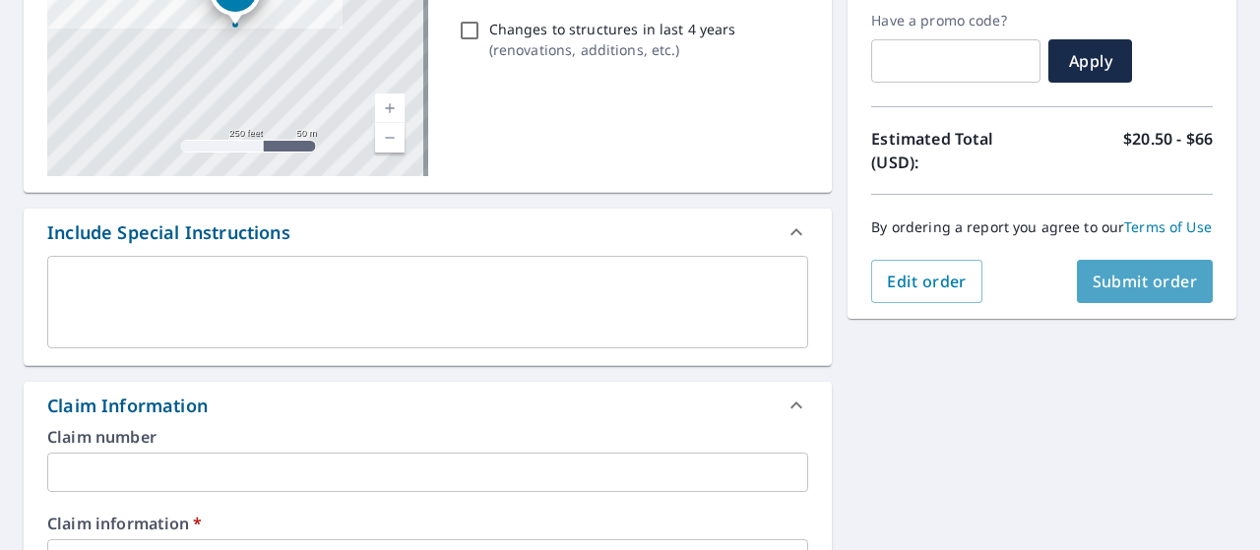  Describe the element at coordinates (1168, 151) in the screenshot. I see `p: $20.50 - $66` at that location.